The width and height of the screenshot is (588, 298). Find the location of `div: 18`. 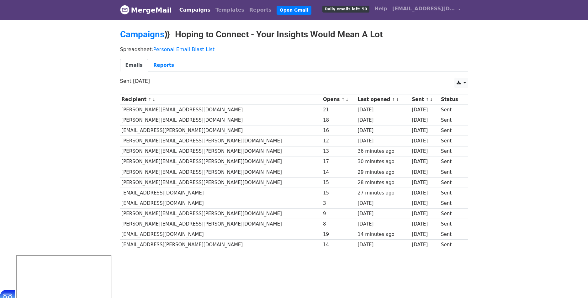

div: 18 is located at coordinates (338, 120).